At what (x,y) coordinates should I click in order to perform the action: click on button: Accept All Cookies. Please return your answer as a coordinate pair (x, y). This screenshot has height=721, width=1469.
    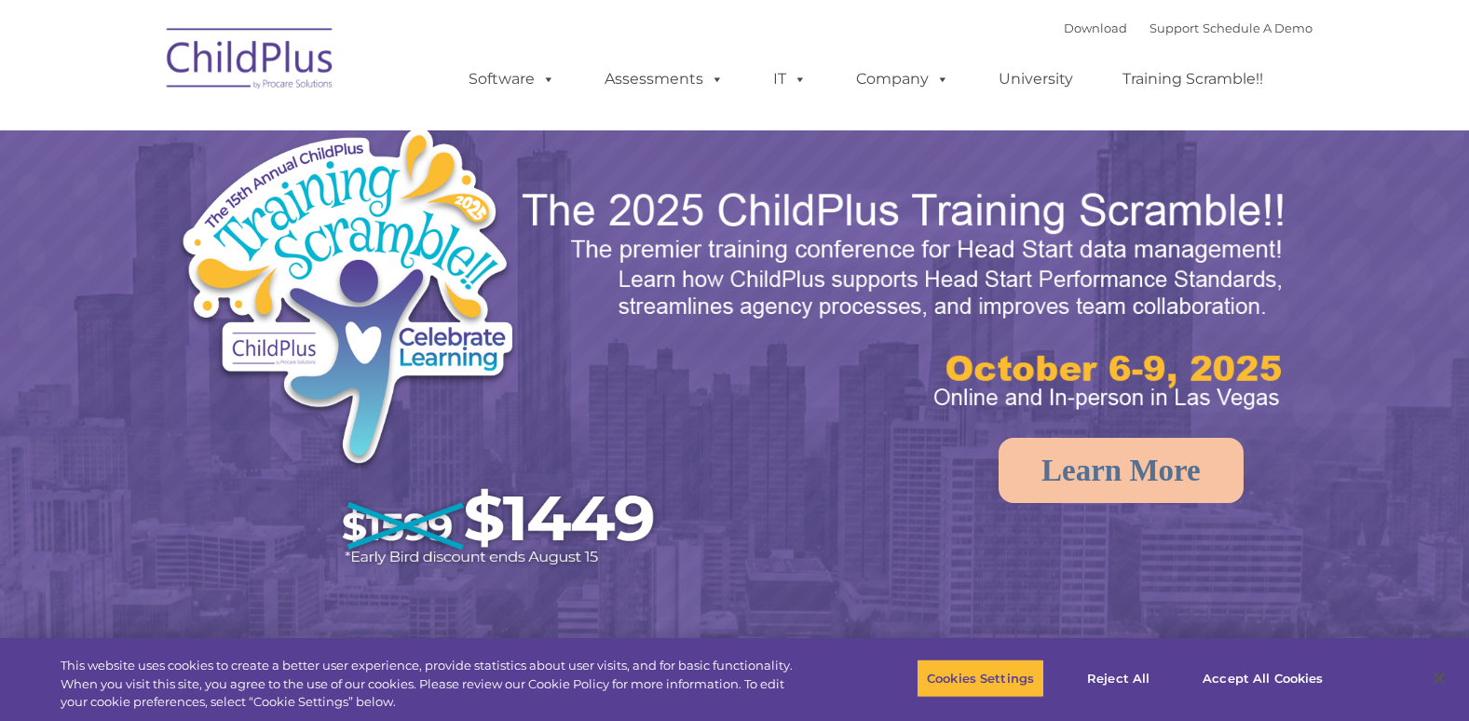
    Looking at the image, I should click on (1263, 678).